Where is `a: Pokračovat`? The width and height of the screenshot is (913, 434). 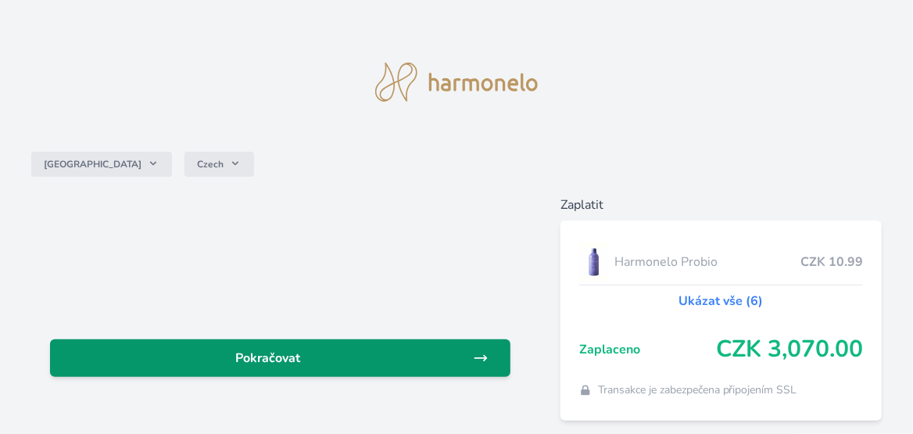 a: Pokračovat is located at coordinates (280, 358).